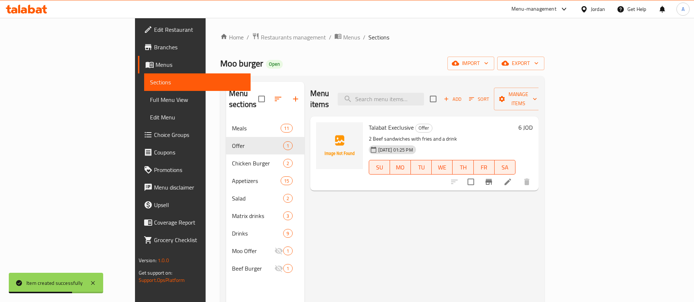 The image size is (694, 302). Describe the element at coordinates (479, 99) in the screenshot. I see `span: Sort items` at that location.